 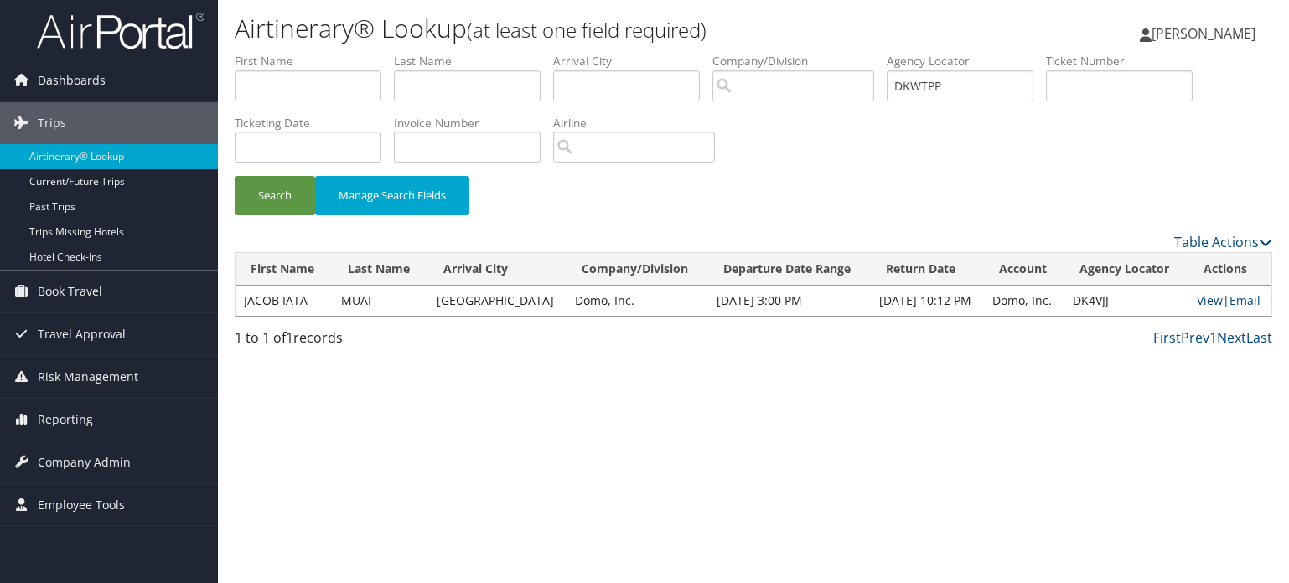 I want to click on td: MUAI, so click(x=381, y=301).